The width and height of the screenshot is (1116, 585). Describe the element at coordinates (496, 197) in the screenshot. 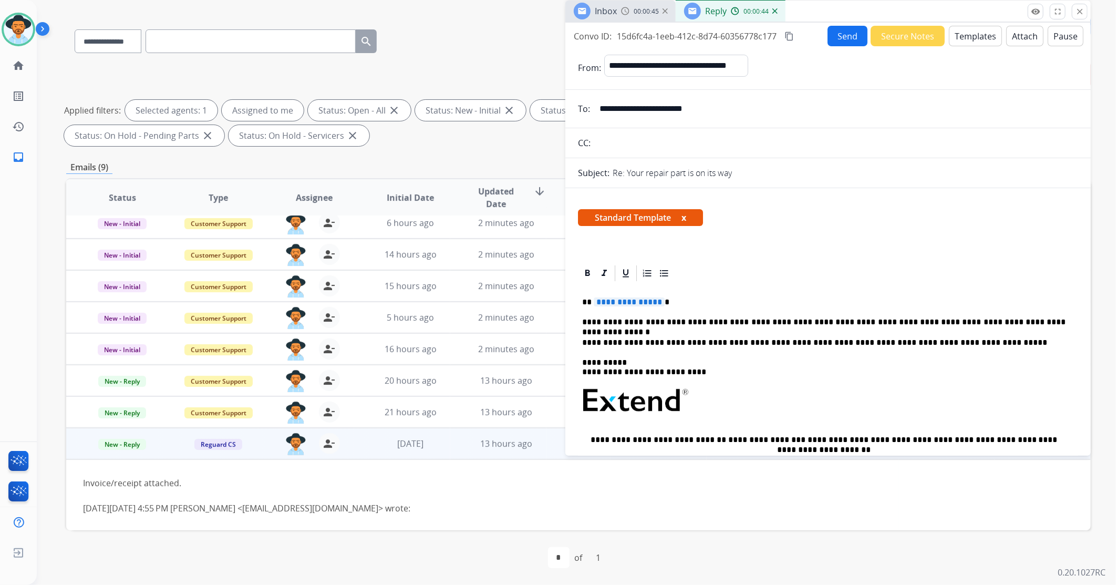

I see `span: Updated Date` at that location.